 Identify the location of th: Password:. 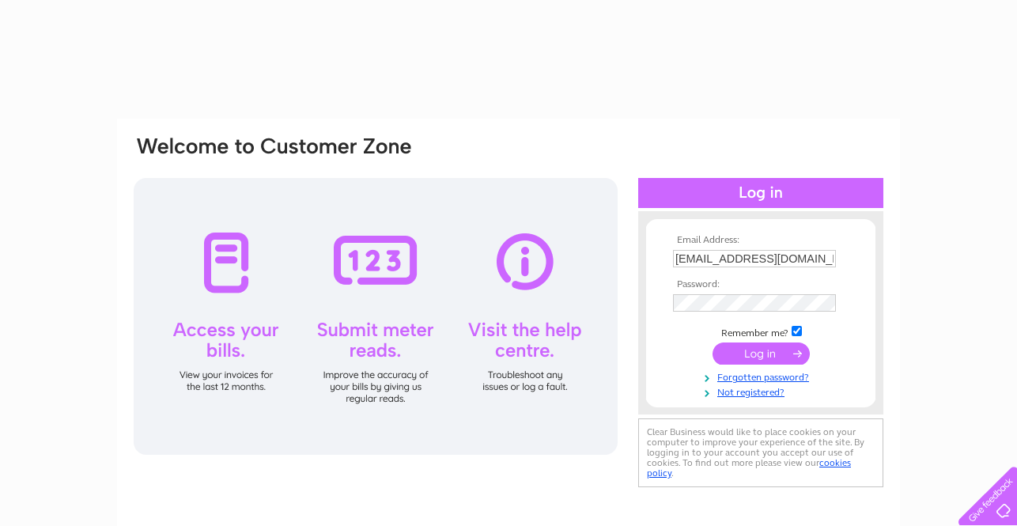
(760, 285).